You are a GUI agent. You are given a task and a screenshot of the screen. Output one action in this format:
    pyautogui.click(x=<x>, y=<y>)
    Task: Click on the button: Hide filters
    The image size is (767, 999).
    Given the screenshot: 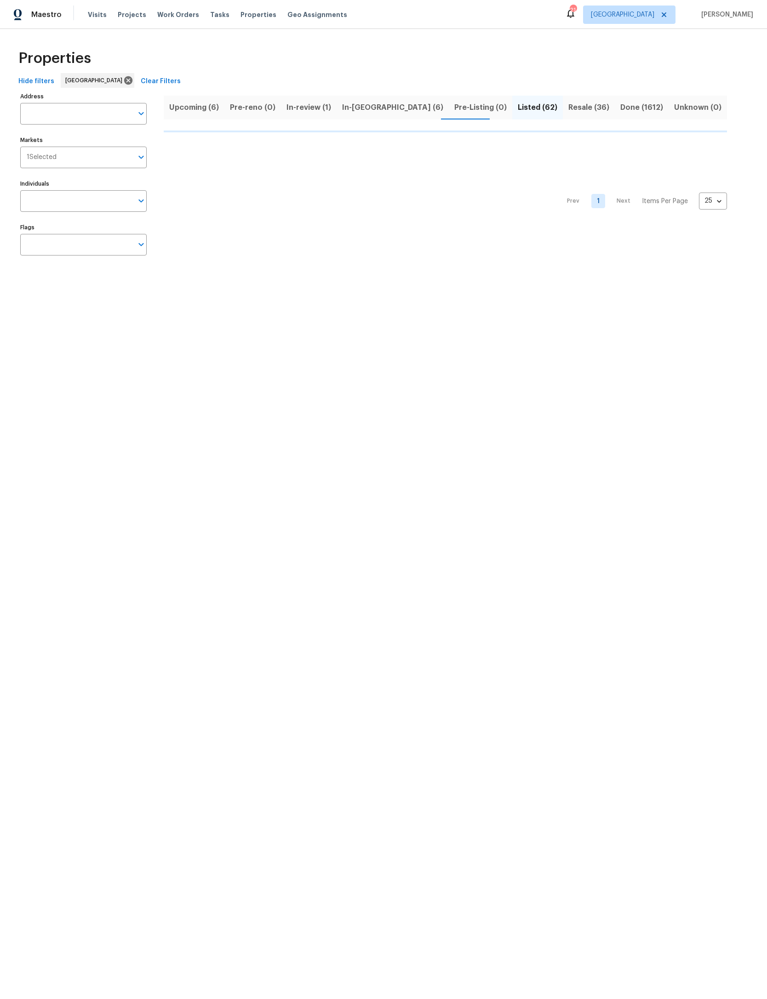 What is the action you would take?
    pyautogui.click(x=36, y=81)
    